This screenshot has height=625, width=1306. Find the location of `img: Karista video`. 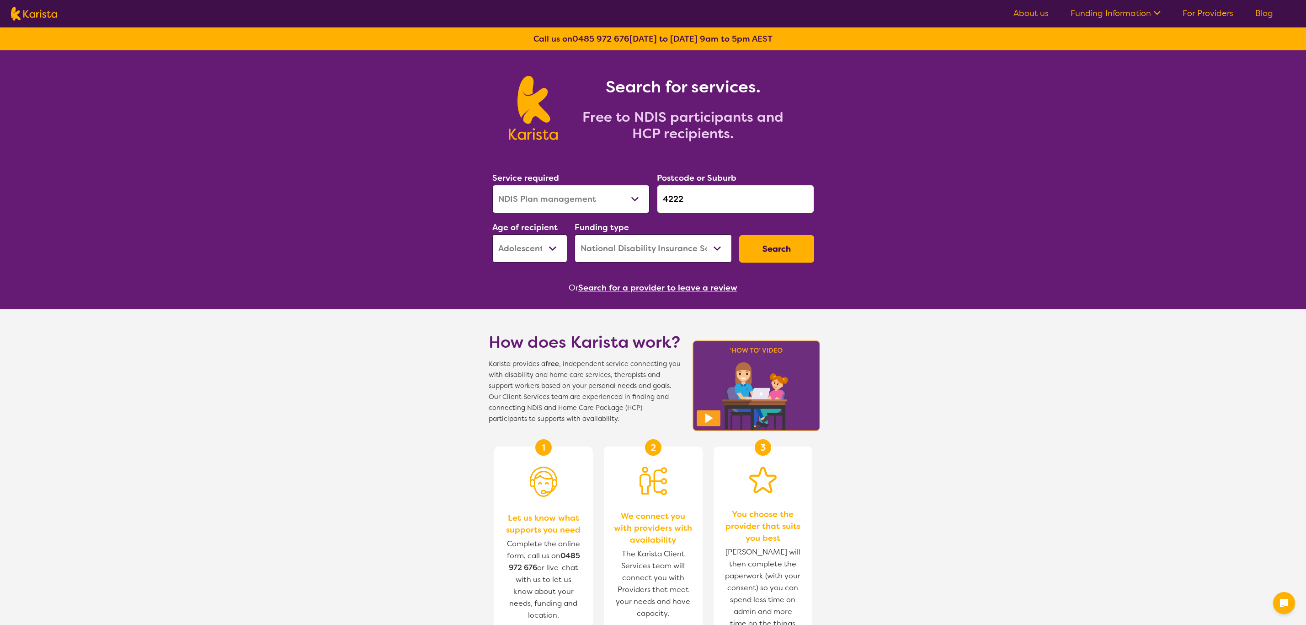

img: Karista video is located at coordinates (757, 385).